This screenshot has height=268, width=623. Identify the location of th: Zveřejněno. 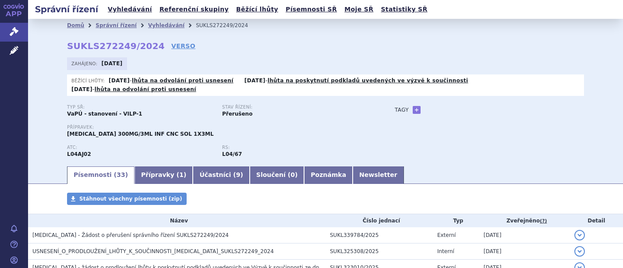
(524, 221).